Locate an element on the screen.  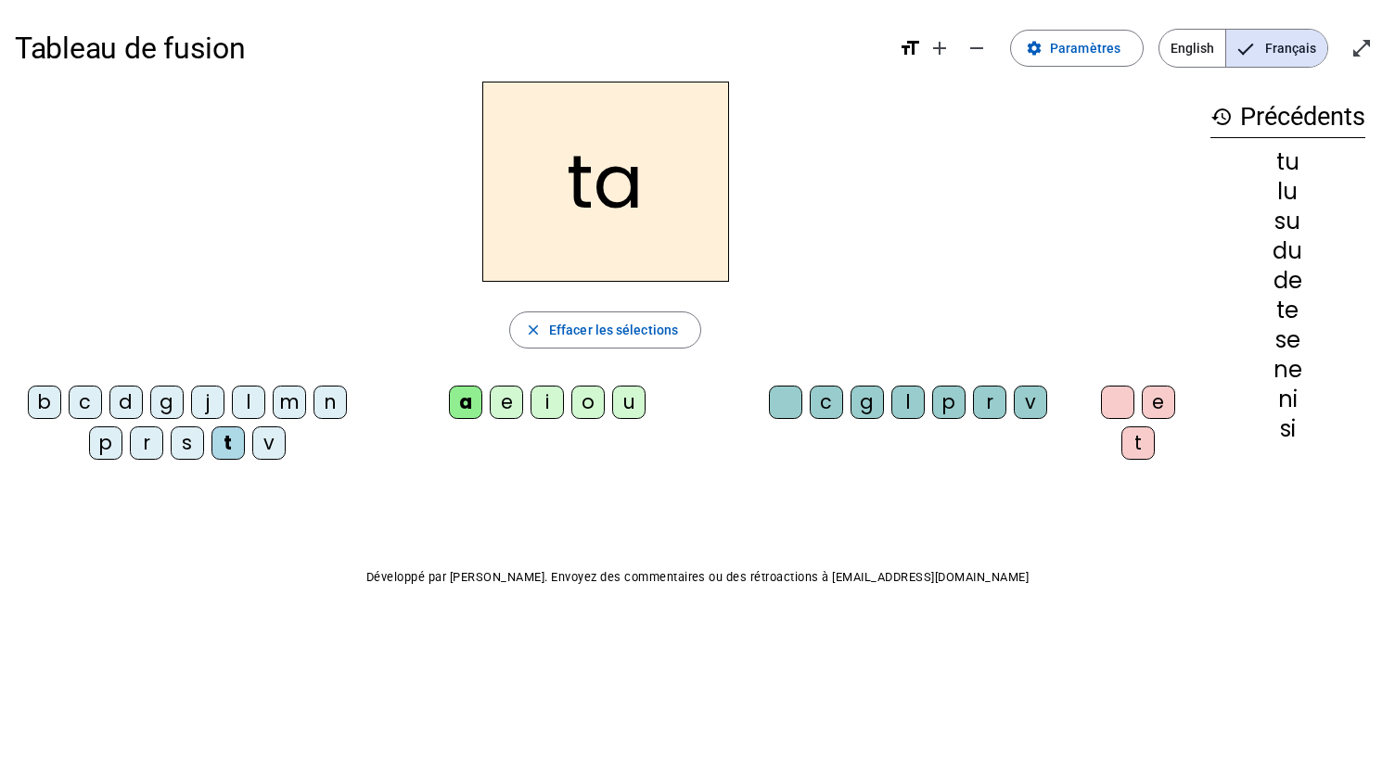
button: Augmenter la taille de la police is located at coordinates (939, 48).